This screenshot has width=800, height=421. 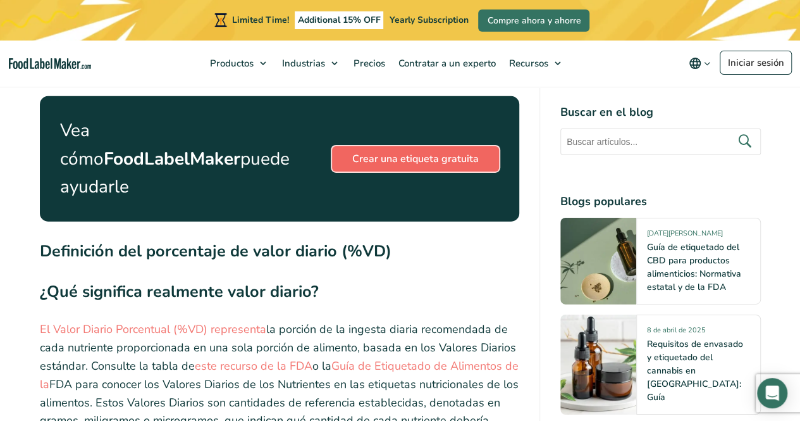 I want to click on h4: Blogs populares, so click(x=661, y=201).